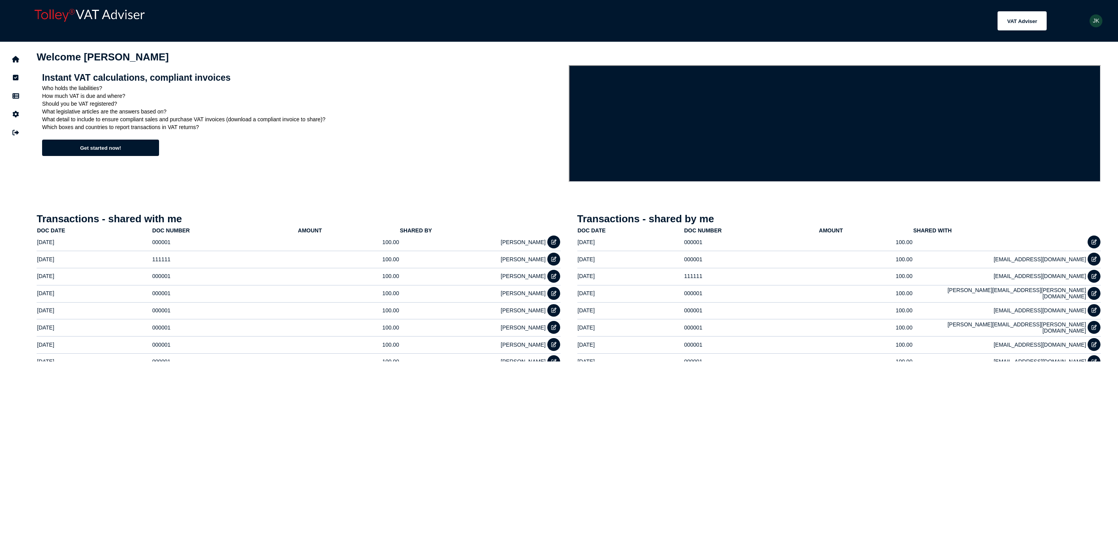 This screenshot has height=558, width=1118. What do you see at coordinates (303, 119) in the screenshot?
I see `p: What detail to include to ensure compliant sales and purchase VAT invoices (download a compliant ...` at bounding box center [303, 119].